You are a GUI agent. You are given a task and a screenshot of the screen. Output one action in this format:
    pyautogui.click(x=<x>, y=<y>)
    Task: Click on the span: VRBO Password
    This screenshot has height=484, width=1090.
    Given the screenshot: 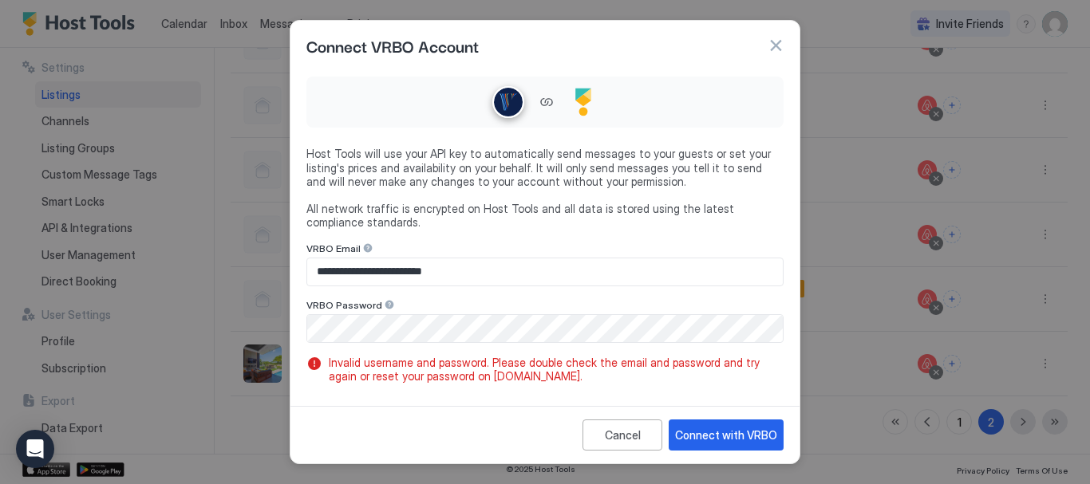 What is the action you would take?
    pyautogui.click(x=344, y=305)
    